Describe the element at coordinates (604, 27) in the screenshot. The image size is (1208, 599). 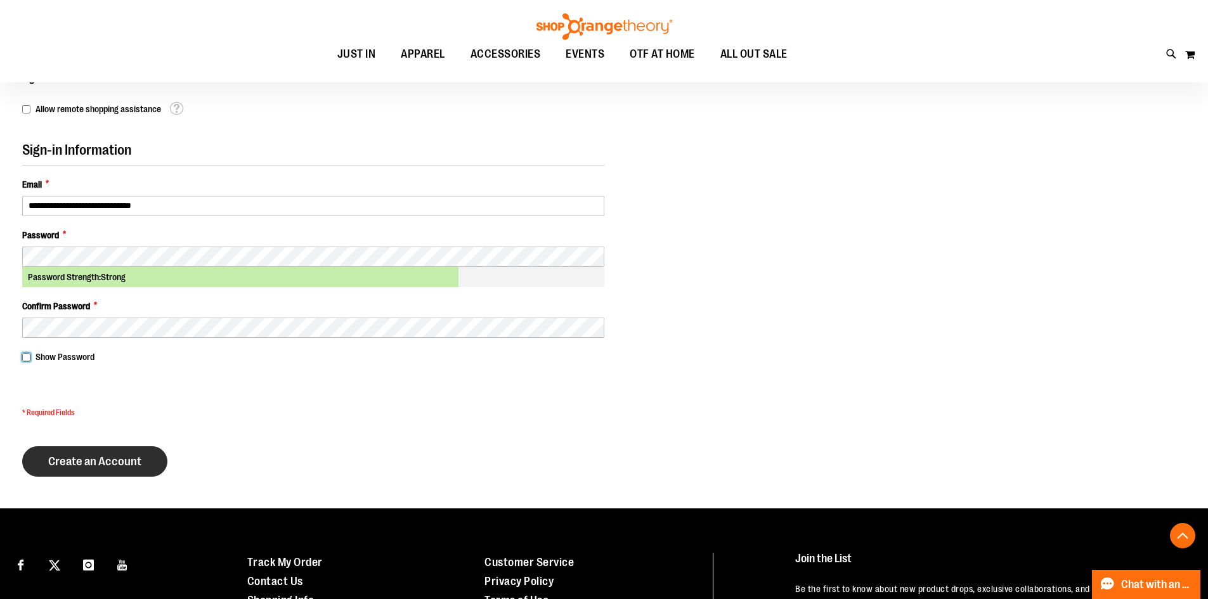
I see `img: Shop Orangetheory` at that location.